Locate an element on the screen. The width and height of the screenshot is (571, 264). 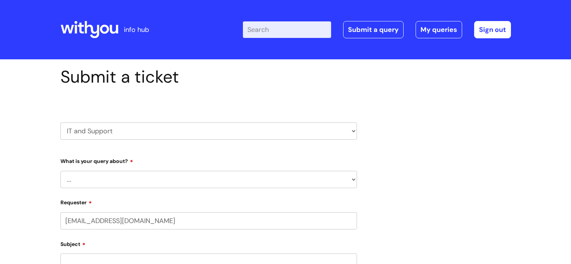
a: My queries is located at coordinates (439, 30).